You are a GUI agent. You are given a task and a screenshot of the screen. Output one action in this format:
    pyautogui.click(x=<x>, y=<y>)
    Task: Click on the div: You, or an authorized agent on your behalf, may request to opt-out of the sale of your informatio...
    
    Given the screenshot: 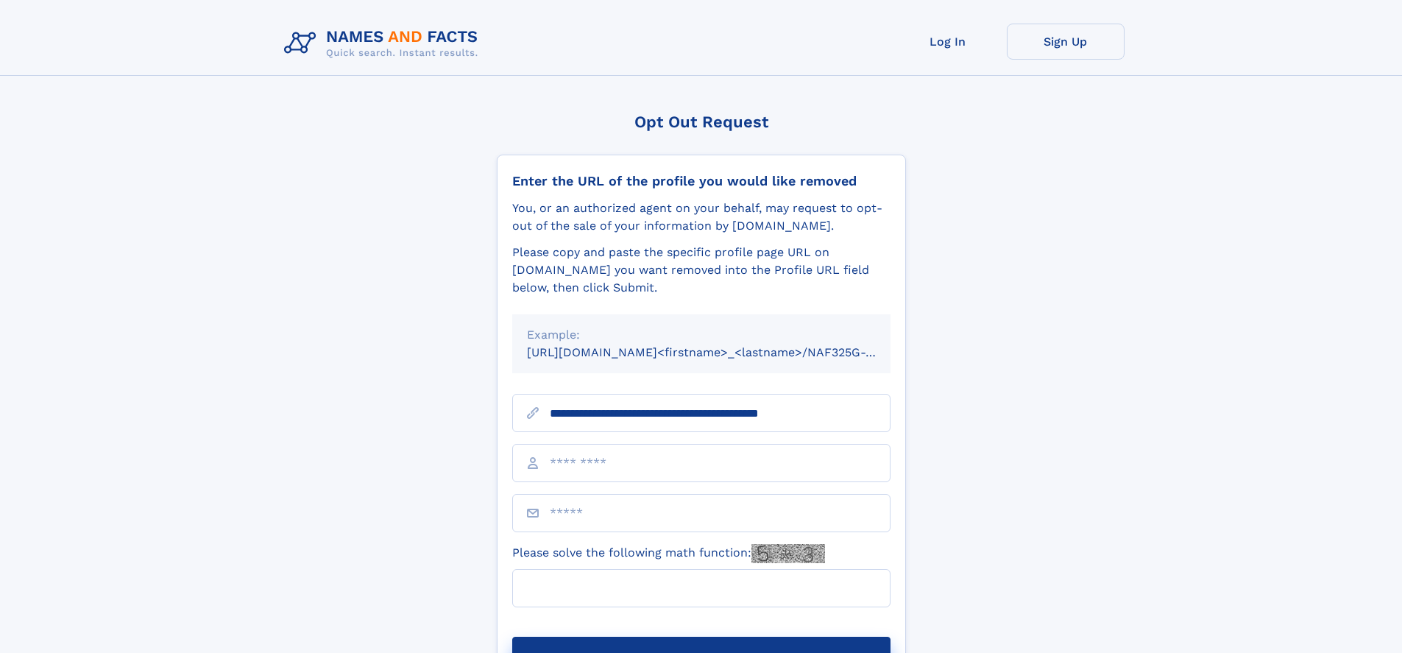 What is the action you would take?
    pyautogui.click(x=701, y=217)
    